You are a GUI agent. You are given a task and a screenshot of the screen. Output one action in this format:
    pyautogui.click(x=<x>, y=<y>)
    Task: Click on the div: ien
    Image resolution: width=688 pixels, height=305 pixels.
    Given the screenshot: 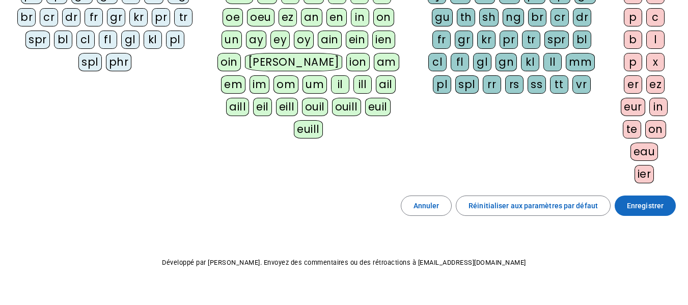 What is the action you would take?
    pyautogui.click(x=383, y=40)
    